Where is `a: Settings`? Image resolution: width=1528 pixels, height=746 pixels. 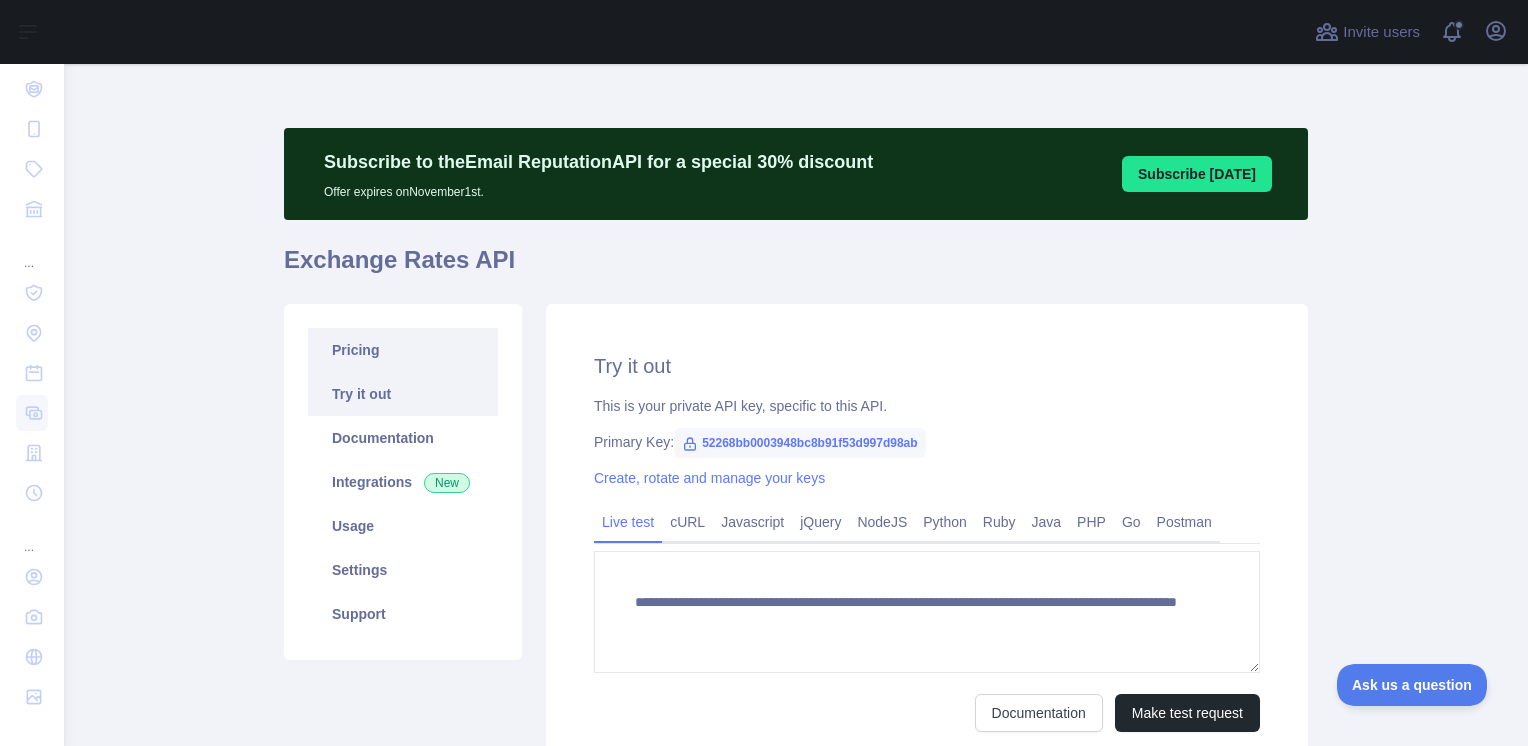
a: Settings is located at coordinates (403, 570).